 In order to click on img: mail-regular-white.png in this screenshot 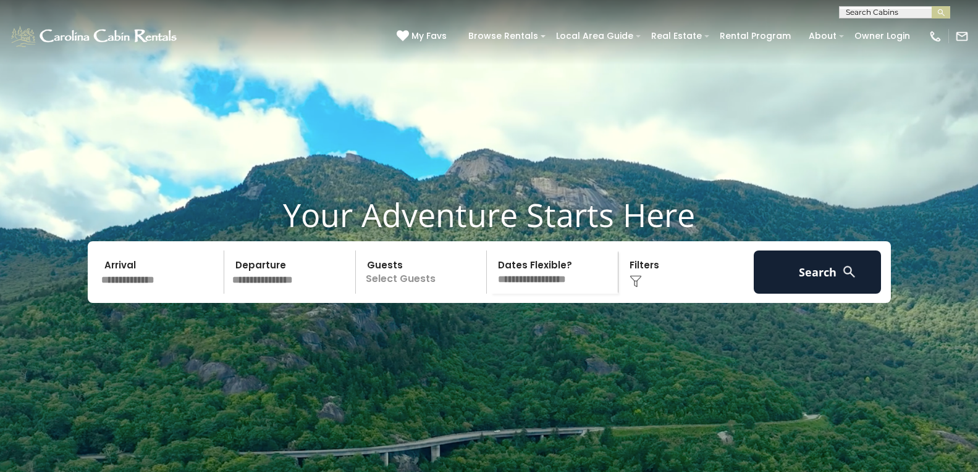, I will do `click(962, 36)`.